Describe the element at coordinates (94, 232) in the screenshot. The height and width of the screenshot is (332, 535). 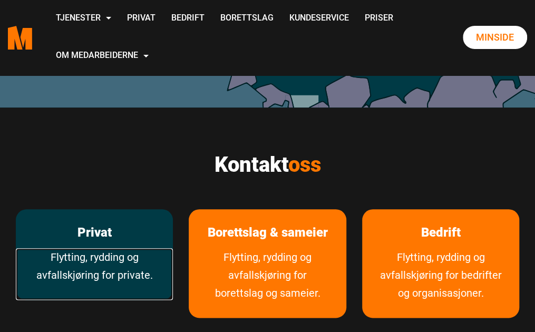
I see `a: les mer om Privat` at that location.